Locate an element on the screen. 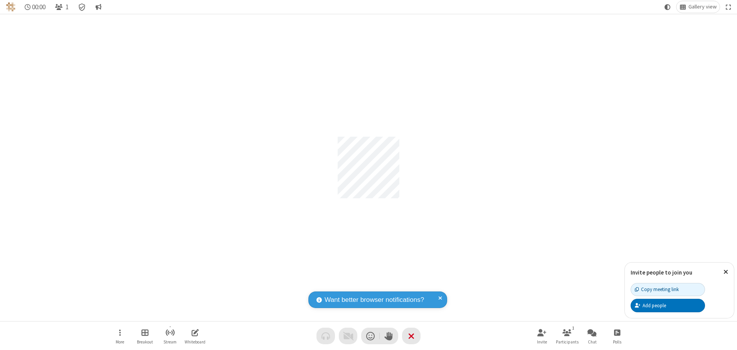 The height and width of the screenshot is (350, 737). button: Close popover is located at coordinates (726, 272).